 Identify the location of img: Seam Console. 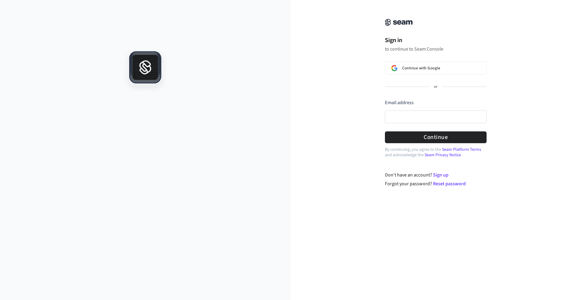
(399, 22).